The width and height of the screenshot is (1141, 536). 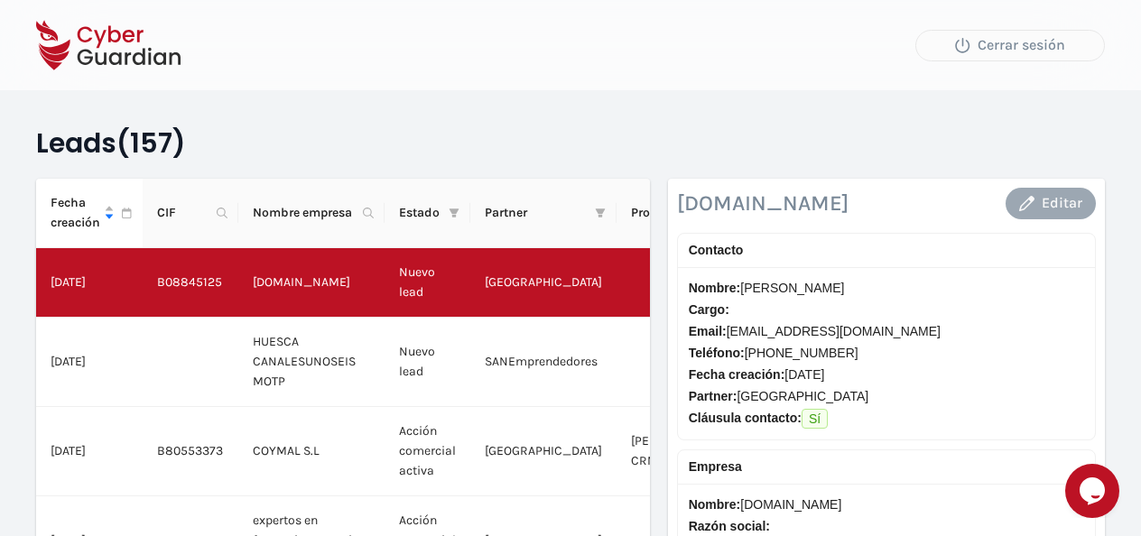 I want to click on button: Editar, so click(x=1051, y=203).